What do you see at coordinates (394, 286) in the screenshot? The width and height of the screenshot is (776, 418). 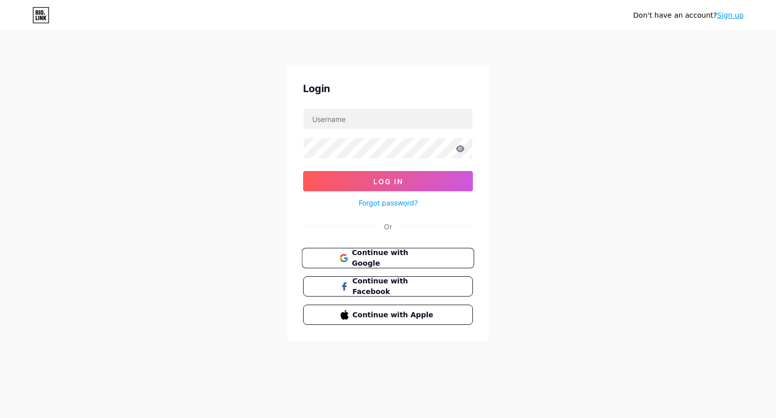 I see `span: Continue with Facebook` at bounding box center [394, 286].